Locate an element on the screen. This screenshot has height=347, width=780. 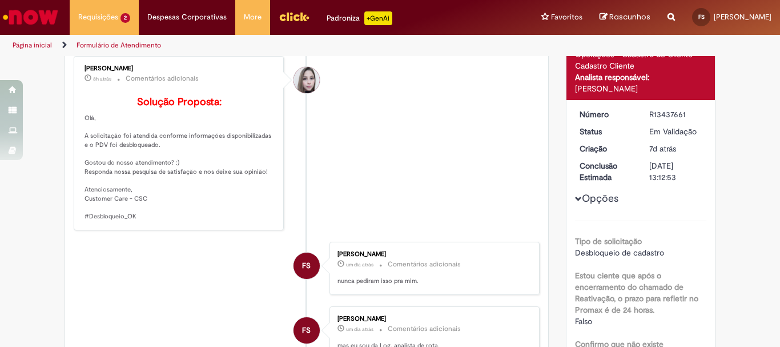
span: Falso is located at coordinates (584, 321).